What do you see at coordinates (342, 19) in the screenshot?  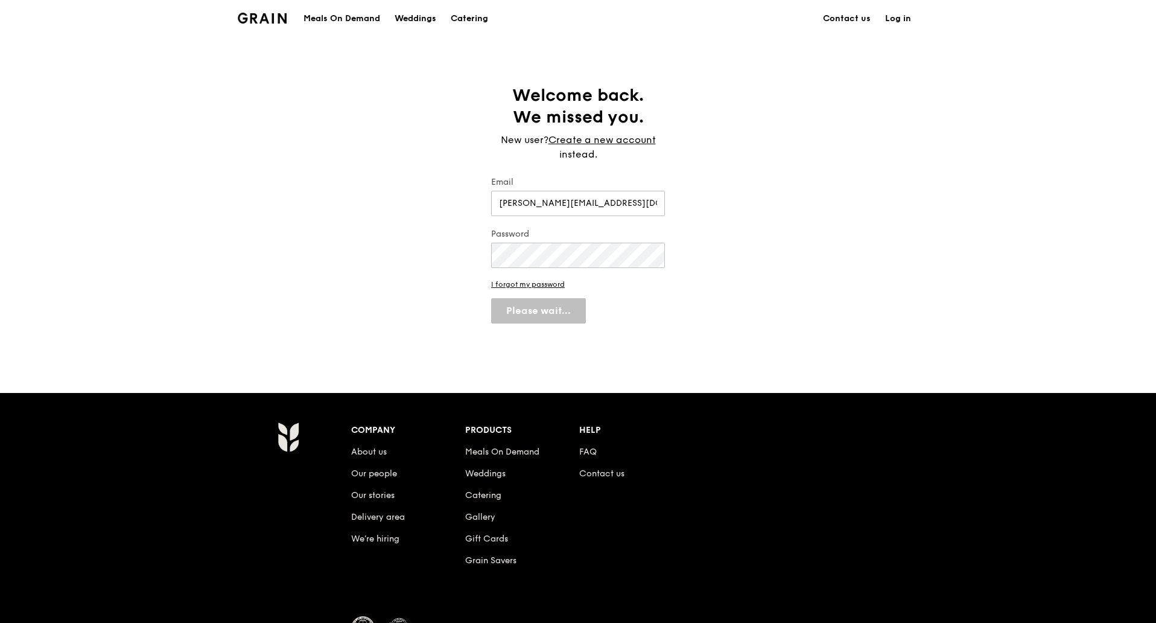 I see `div: Meals On Demand` at bounding box center [342, 19].